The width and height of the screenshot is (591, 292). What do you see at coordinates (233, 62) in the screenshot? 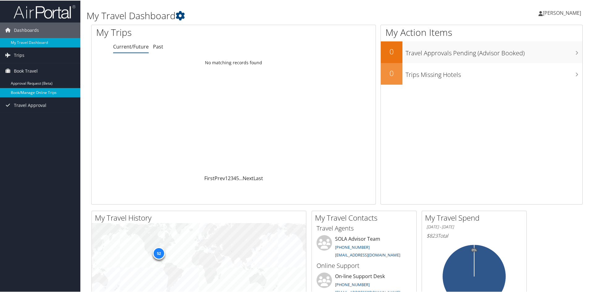
I see `td: No matching records found` at bounding box center [233, 62].